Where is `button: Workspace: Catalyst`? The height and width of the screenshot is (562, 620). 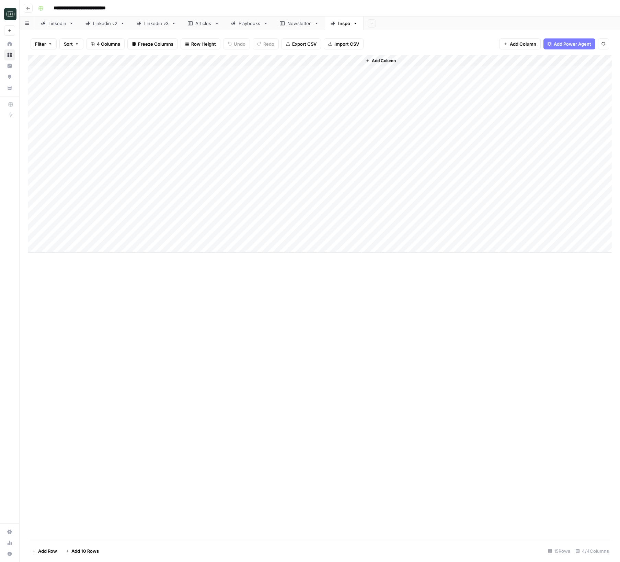
button: Workspace: Catalyst is located at coordinates (10, 14).